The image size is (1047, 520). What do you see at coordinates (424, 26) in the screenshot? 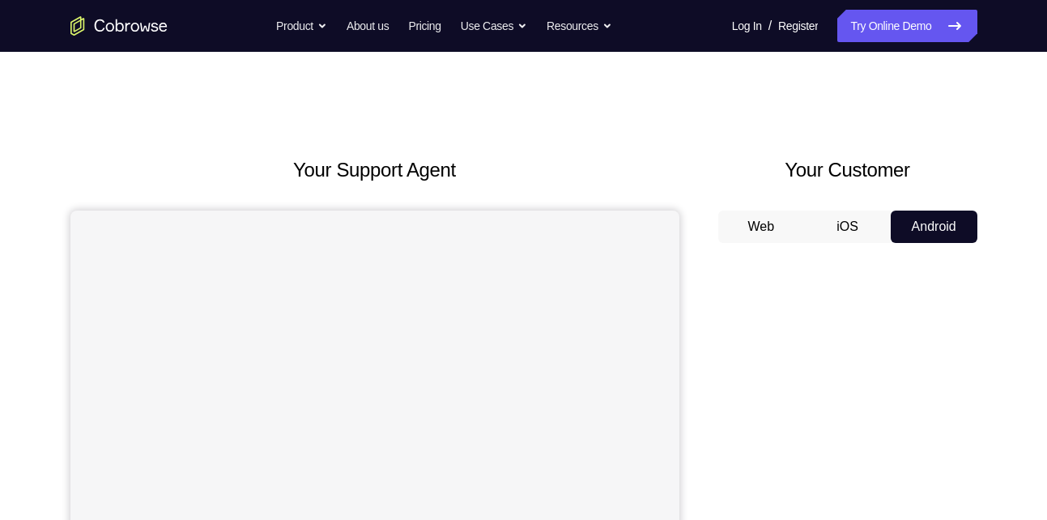
I see `a: Pricing` at bounding box center [424, 26].